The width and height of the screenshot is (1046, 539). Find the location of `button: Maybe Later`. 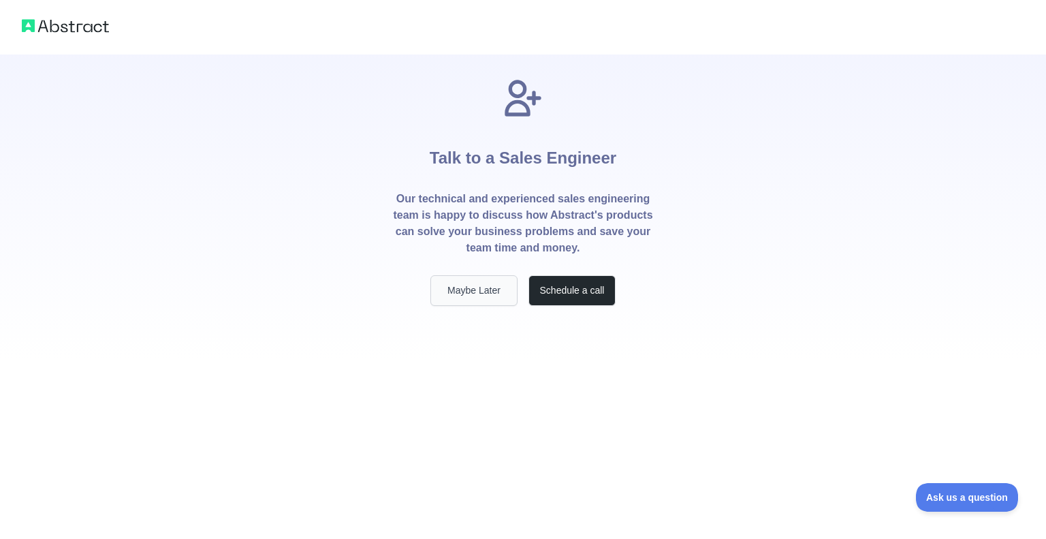

button: Maybe Later is located at coordinates (474, 290).